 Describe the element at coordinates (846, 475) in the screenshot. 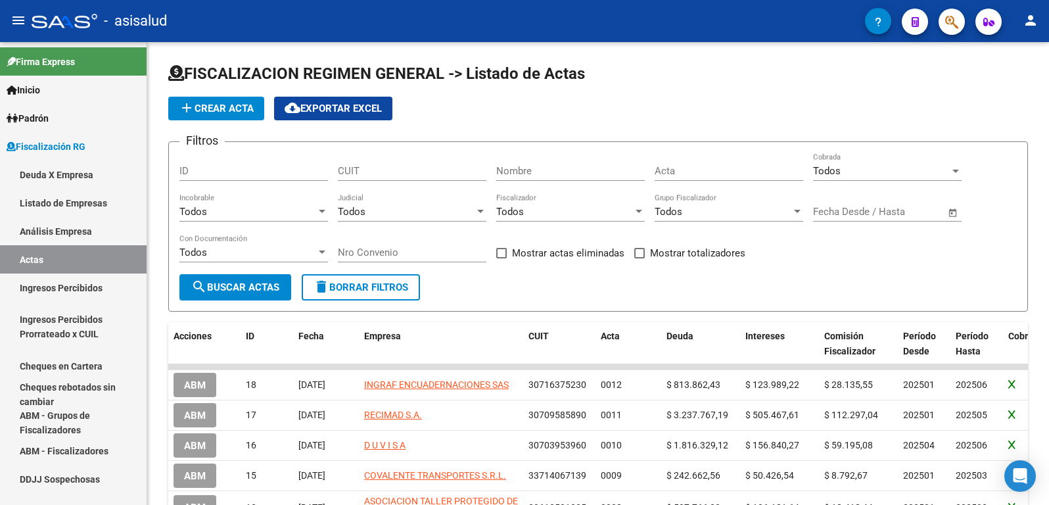

I see `span: $ 8.792,67` at that location.